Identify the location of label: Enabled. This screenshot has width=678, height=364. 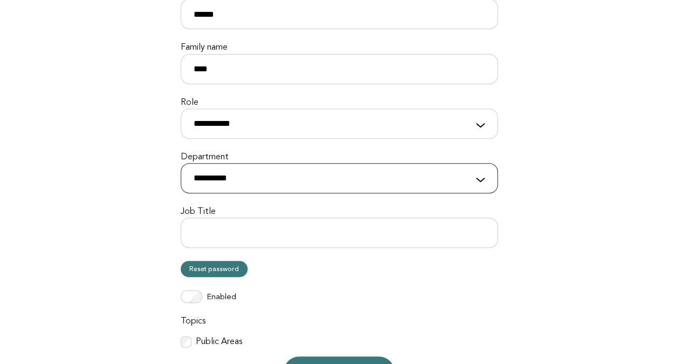
(221, 297).